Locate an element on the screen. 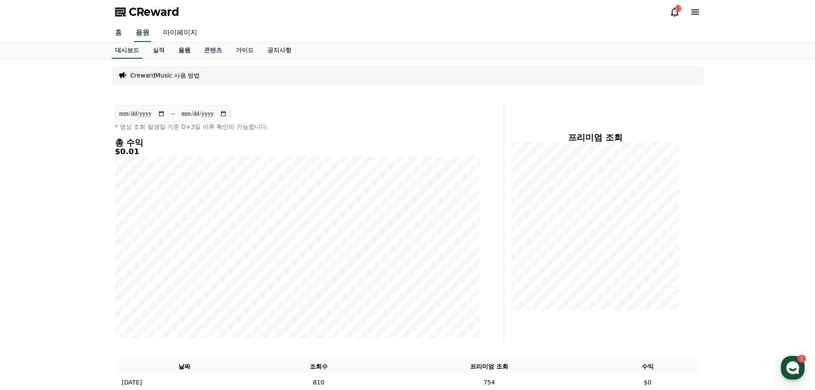  span: 홈 is located at coordinates (30, 287).